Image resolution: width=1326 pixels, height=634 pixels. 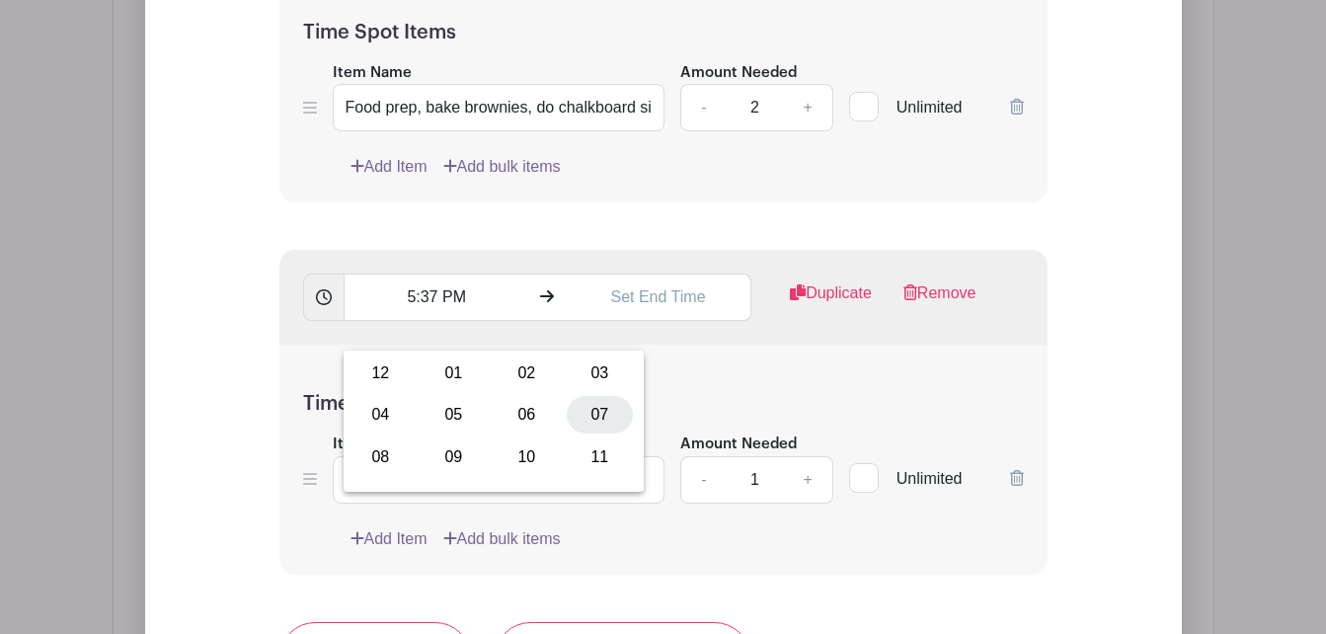 I want to click on div: 05, so click(x=453, y=415).